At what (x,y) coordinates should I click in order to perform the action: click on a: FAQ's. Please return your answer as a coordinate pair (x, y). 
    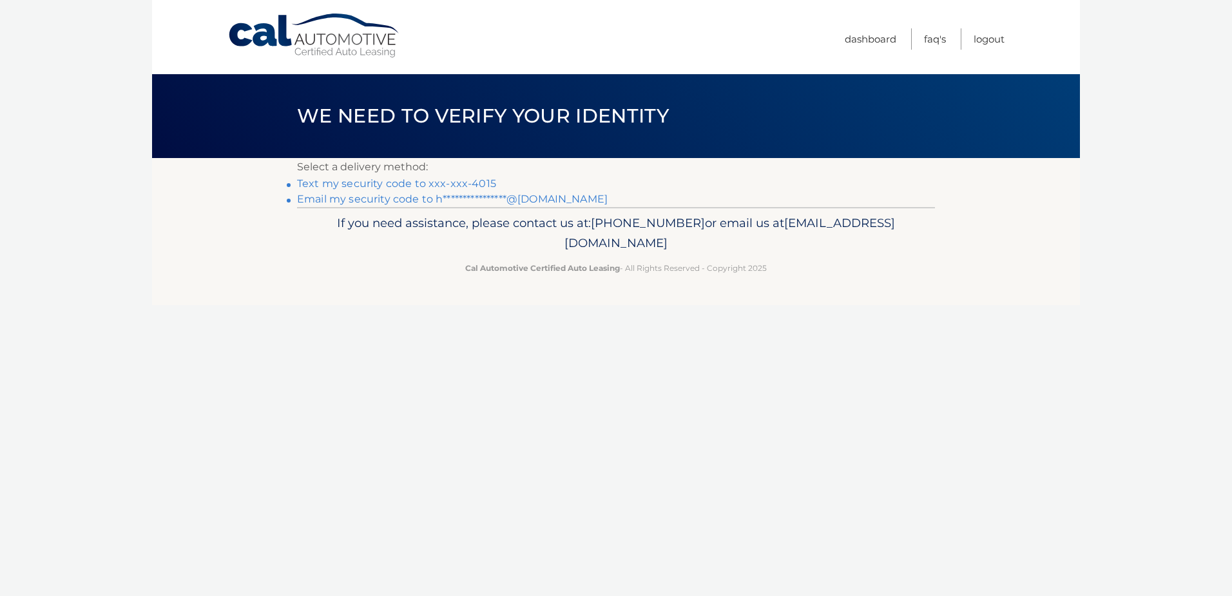
    Looking at the image, I should click on (935, 39).